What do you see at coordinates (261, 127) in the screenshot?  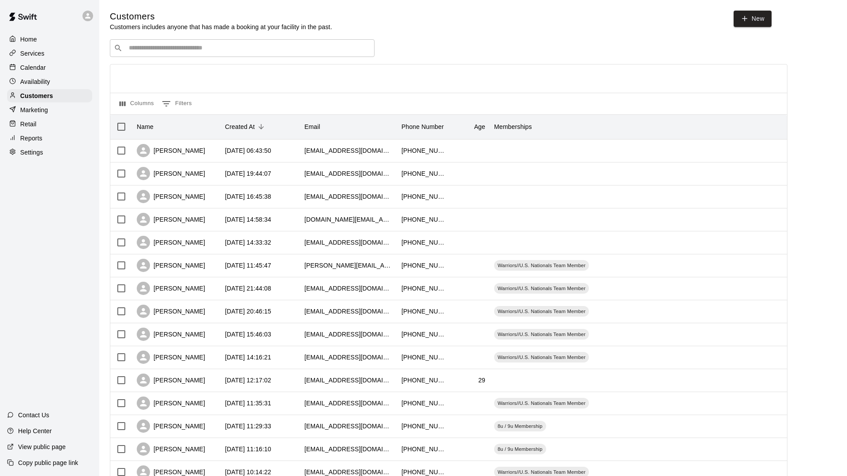 I see `button: Sort` at bounding box center [261, 127].